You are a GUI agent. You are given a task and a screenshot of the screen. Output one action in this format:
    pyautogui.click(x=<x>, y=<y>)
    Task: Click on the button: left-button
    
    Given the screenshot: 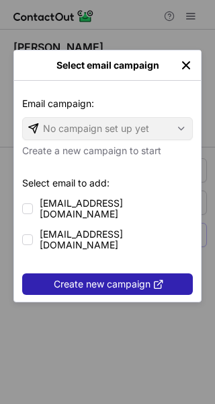 What is the action you would take?
    pyautogui.click(x=187, y=65)
    